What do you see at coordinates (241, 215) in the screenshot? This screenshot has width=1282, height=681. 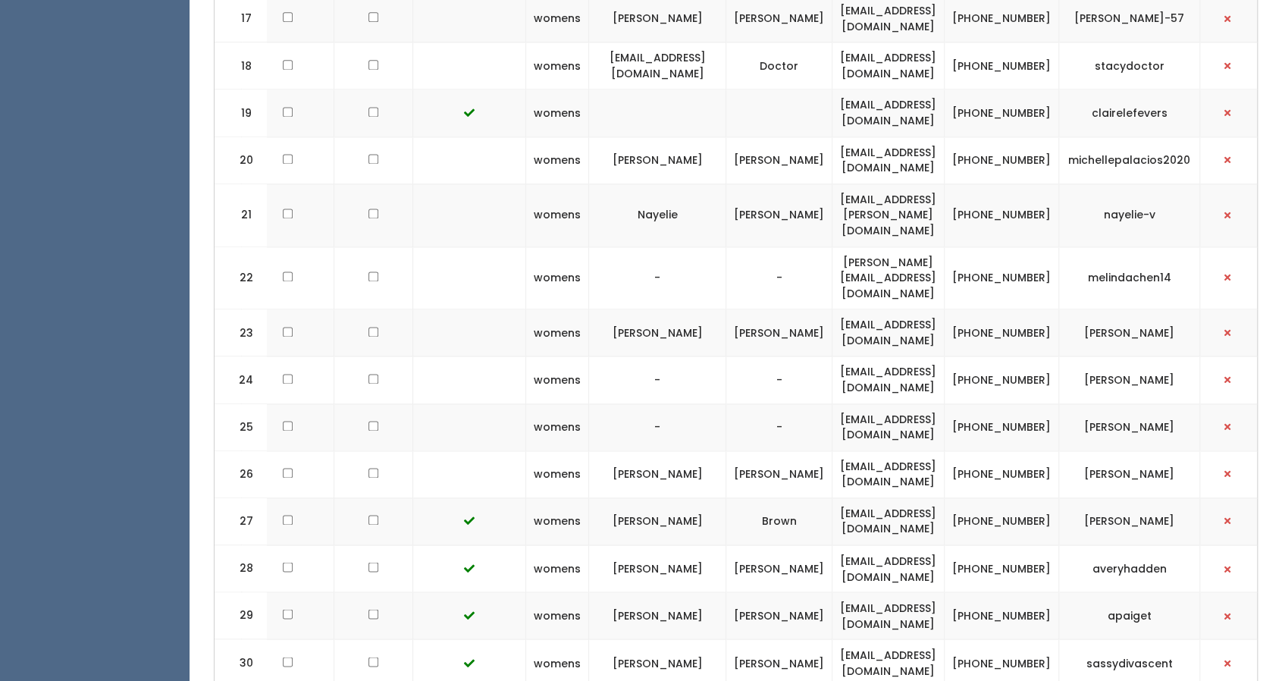 I see `td: 21` at bounding box center [241, 215].